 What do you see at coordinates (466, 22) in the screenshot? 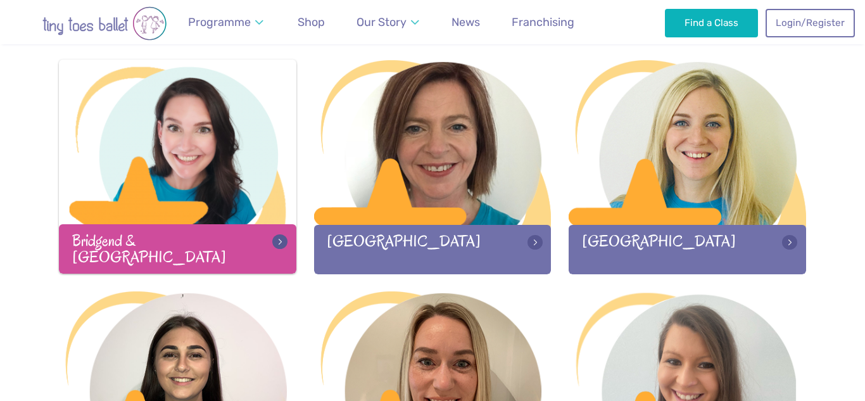
I see `span: News` at bounding box center [466, 22].